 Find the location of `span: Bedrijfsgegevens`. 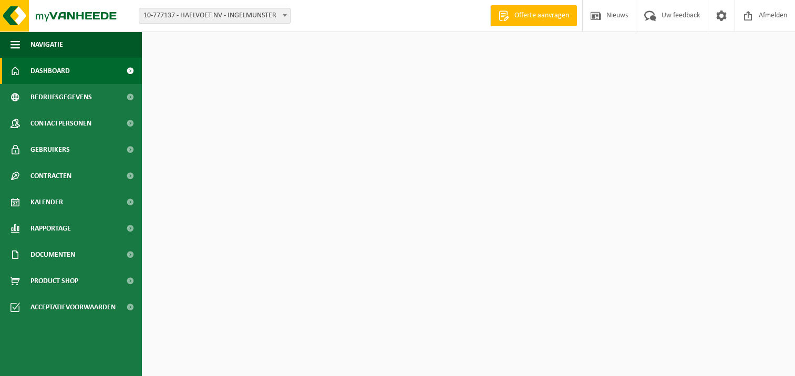

span: Bedrijfsgegevens is located at coordinates (61, 97).